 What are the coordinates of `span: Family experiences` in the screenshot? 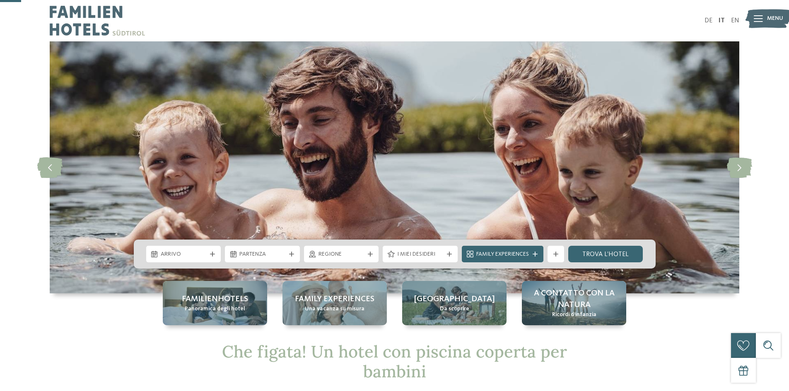 It's located at (335, 299).